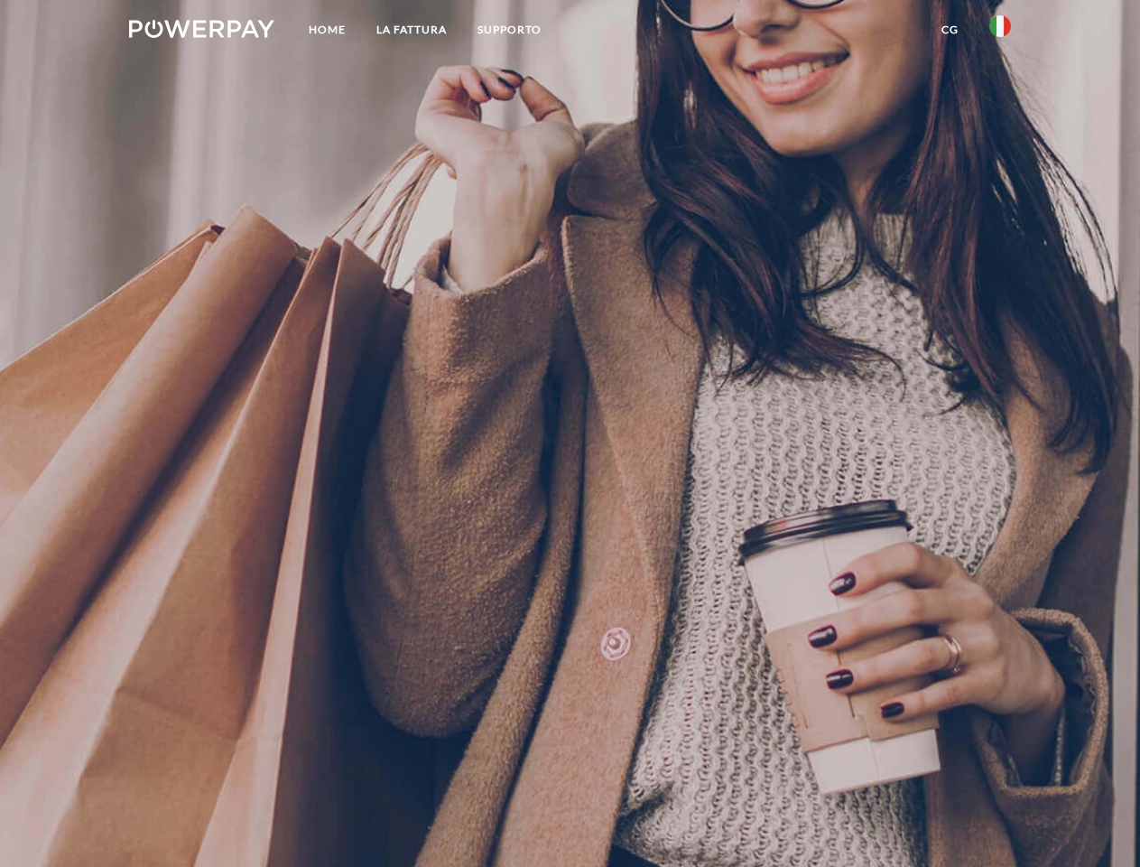 Image resolution: width=1140 pixels, height=867 pixels. I want to click on a: Supporto, so click(509, 30).